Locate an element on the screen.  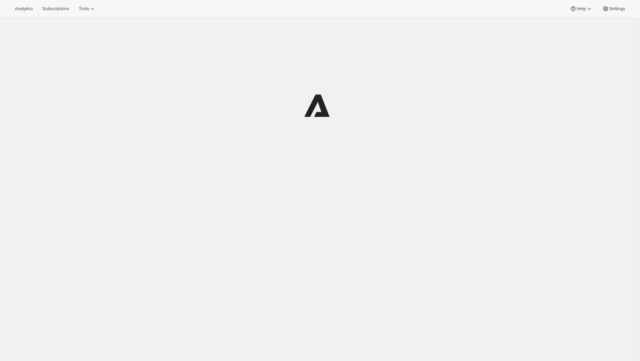
button: Tools is located at coordinates (87, 9).